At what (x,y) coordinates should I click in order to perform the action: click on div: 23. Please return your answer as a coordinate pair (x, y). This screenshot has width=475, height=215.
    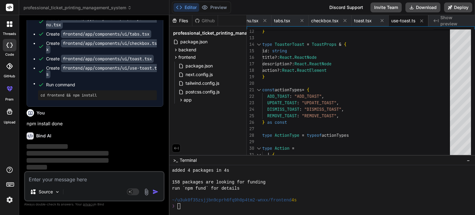
    Looking at the image, I should click on (250, 103).